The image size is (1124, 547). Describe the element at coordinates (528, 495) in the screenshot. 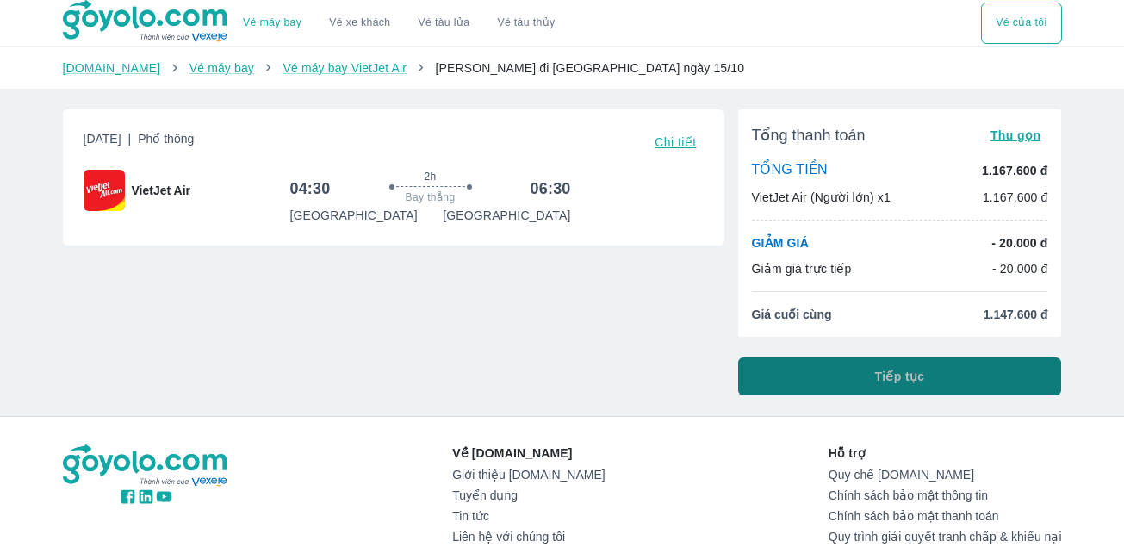

I see `a: Tuyển dụng` at that location.